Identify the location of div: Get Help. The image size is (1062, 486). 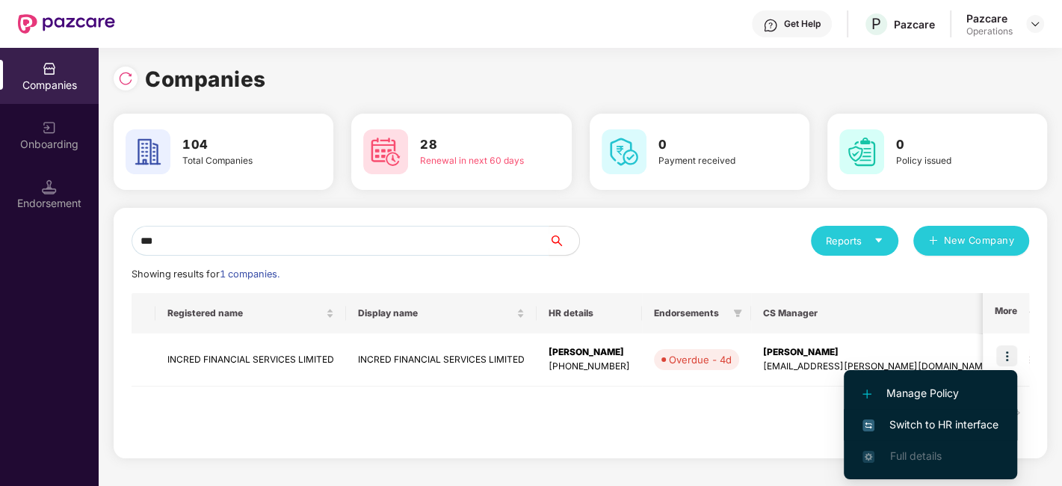
(802, 24).